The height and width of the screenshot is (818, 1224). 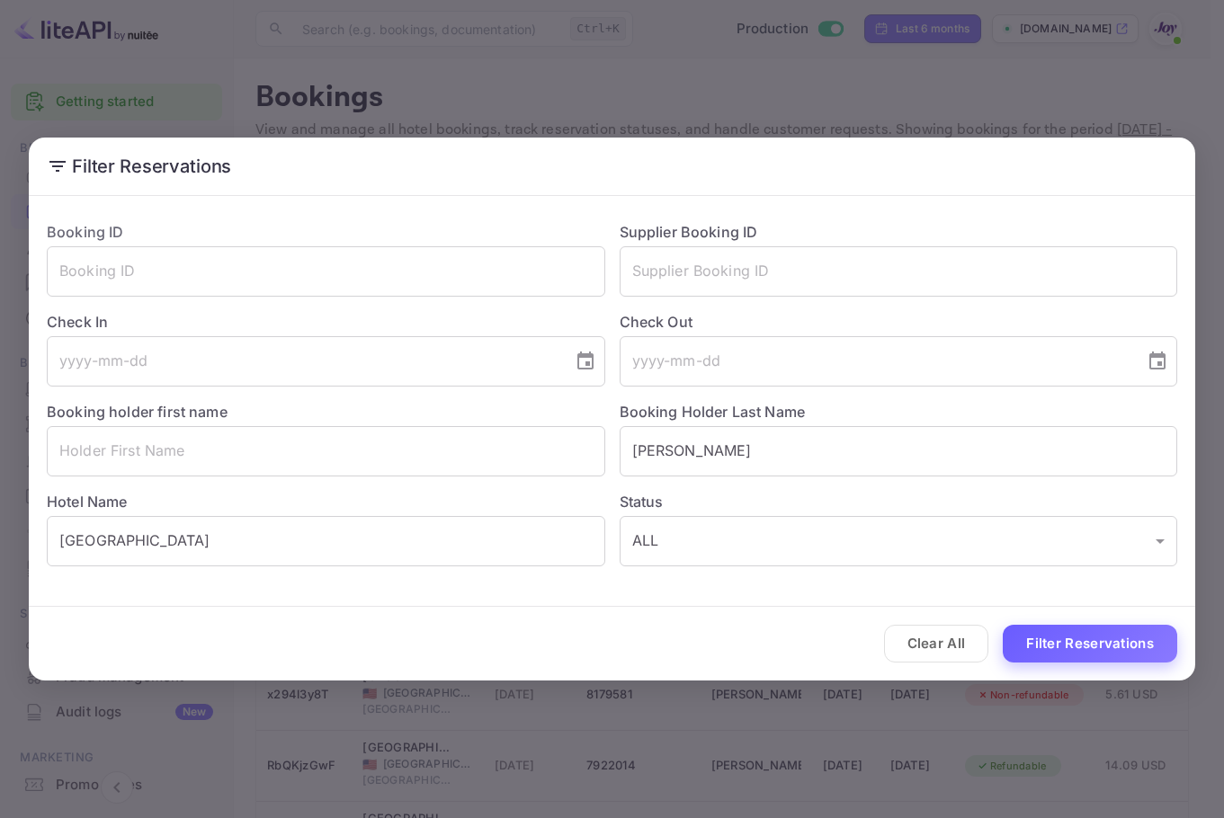 I want to click on h2: Filter Reservations, so click(x=612, y=166).